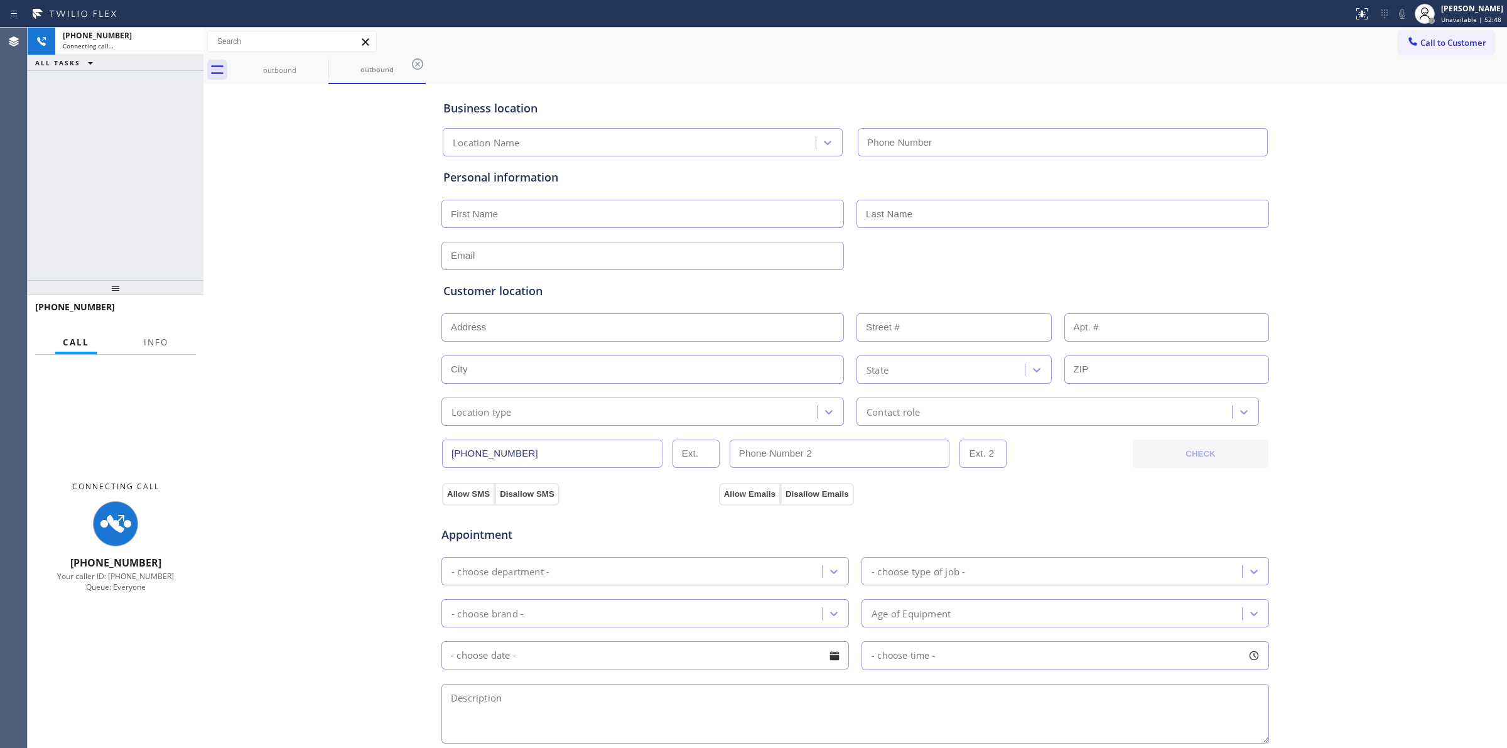  What do you see at coordinates (487, 613) in the screenshot?
I see `div: - choose brand -` at bounding box center [487, 613].